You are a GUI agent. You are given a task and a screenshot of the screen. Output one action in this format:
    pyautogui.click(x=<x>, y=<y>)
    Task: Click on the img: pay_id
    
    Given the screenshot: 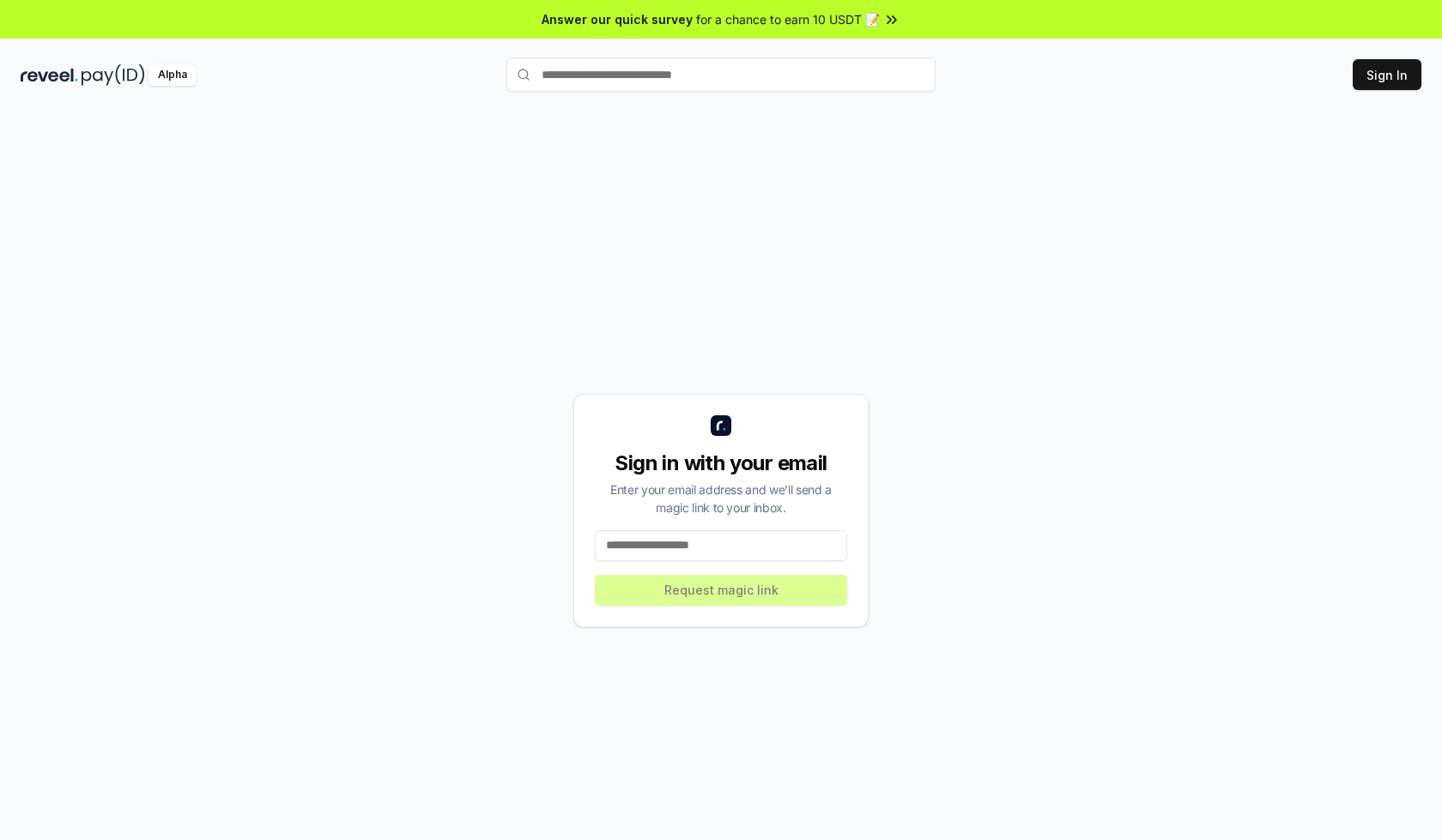 What is the action you would take?
    pyautogui.click(x=114, y=75)
    